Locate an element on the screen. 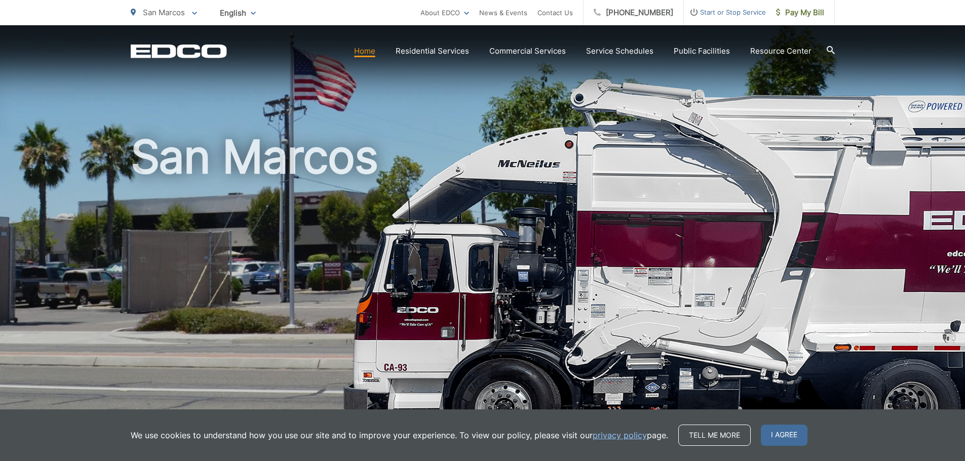 The height and width of the screenshot is (461, 965). a: News & Events is located at coordinates (503, 13).